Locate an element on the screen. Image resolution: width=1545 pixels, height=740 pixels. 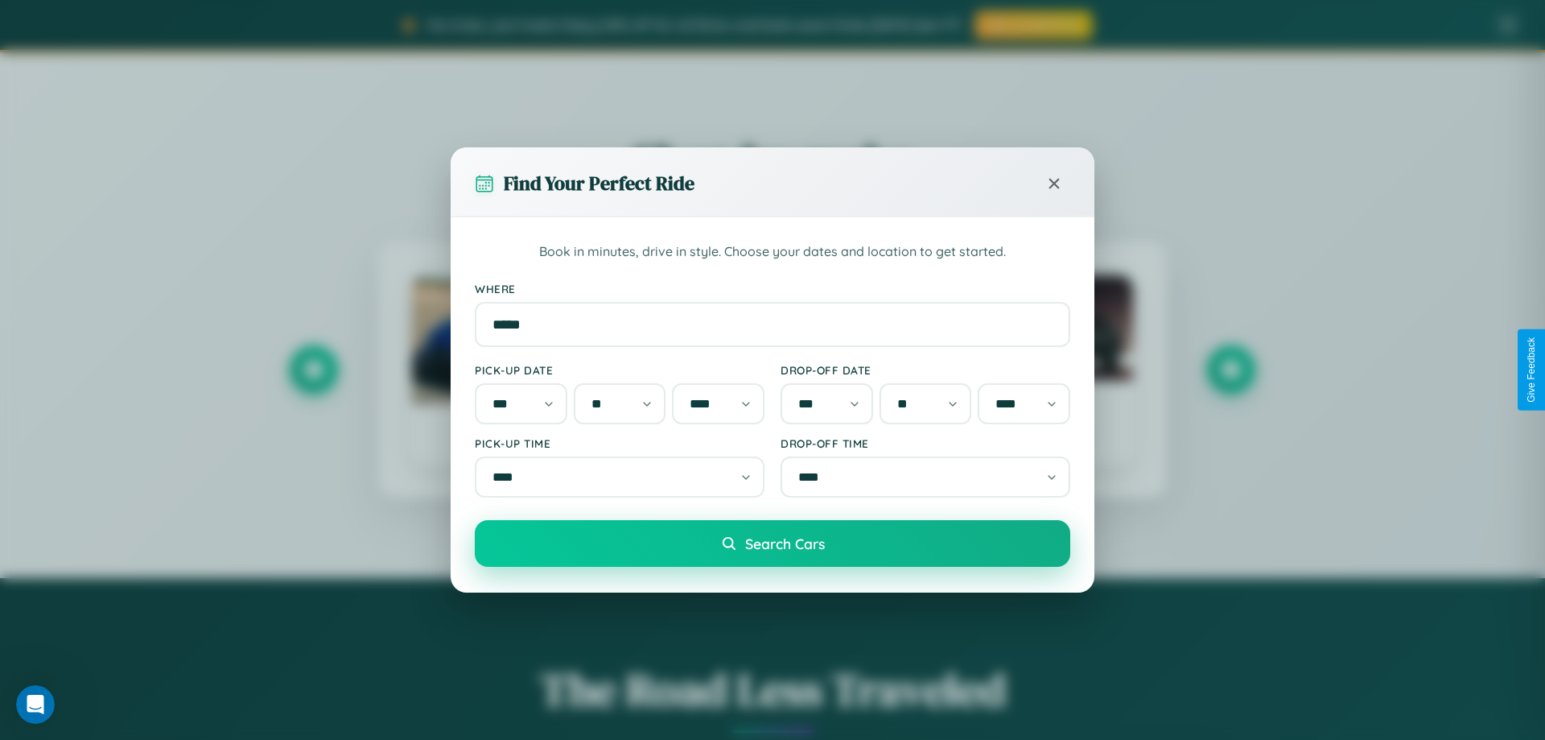
label: Drop-off Date is located at coordinates (925, 369).